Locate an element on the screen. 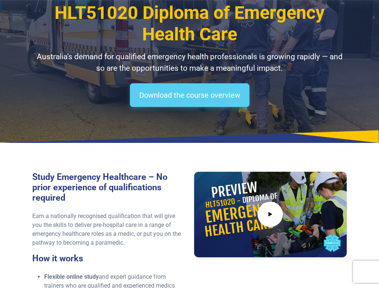  p: Australia’s demand for qualified emergency health professionals is growing rapidly — and so are t... is located at coordinates (189, 63).